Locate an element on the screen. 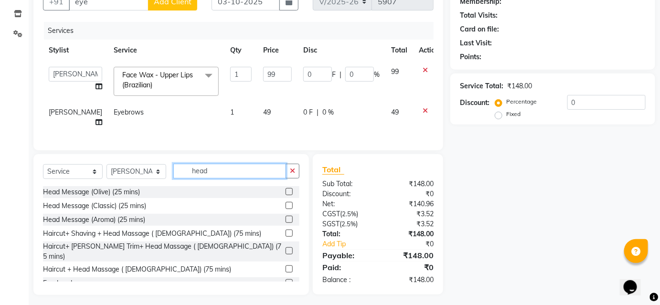  span: CGST is located at coordinates (331, 214).